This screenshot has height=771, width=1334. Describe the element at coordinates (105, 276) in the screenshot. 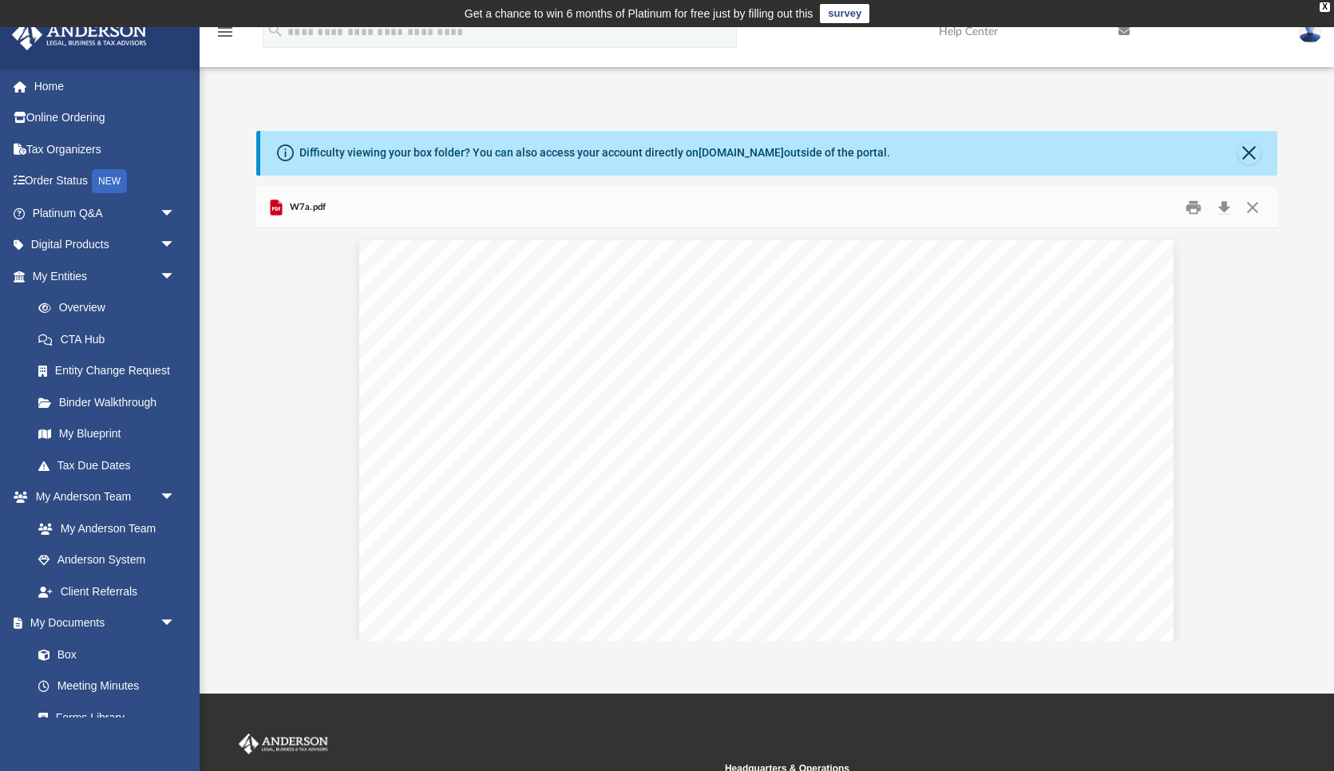

I see `a: My Entitiesarrow_drop_down` at that location.